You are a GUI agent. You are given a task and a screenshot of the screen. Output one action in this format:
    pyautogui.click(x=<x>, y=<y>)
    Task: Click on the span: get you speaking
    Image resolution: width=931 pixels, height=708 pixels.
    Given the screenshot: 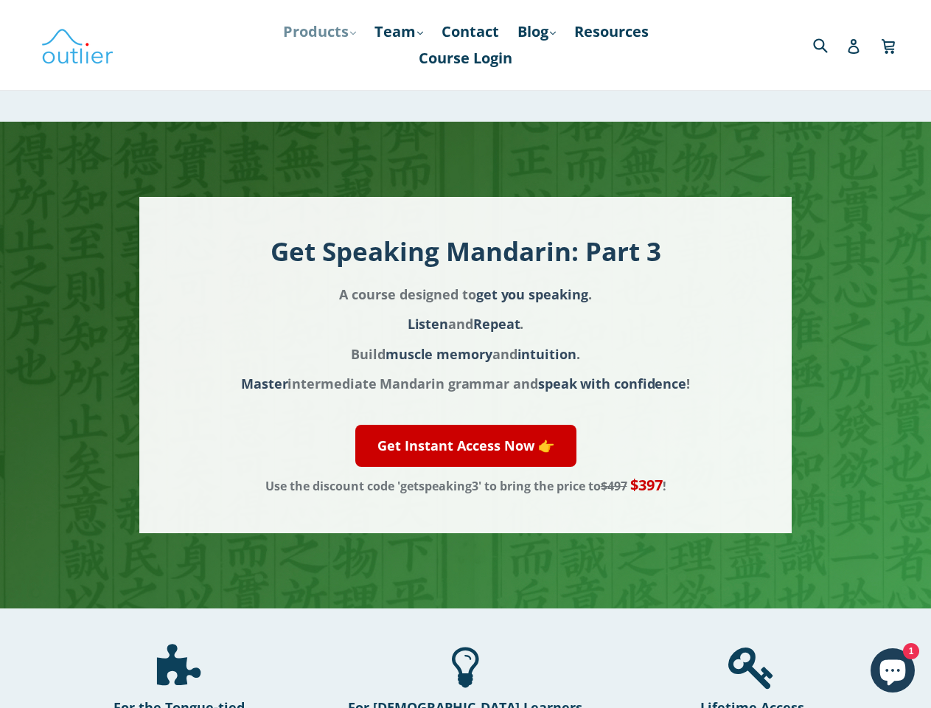 What is the action you would take?
    pyautogui.click(x=532, y=294)
    